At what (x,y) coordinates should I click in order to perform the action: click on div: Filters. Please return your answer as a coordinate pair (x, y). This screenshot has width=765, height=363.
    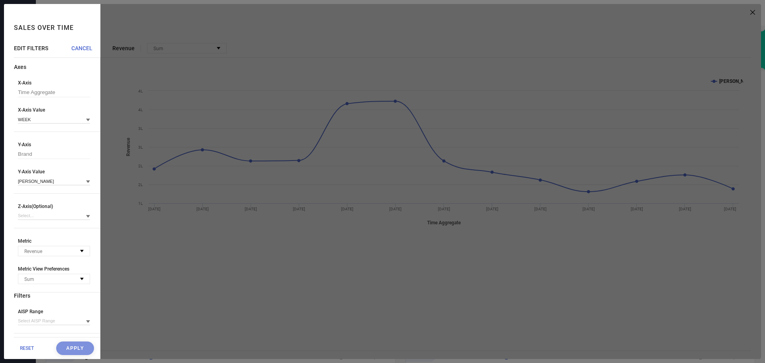
    Looking at the image, I should click on (57, 296).